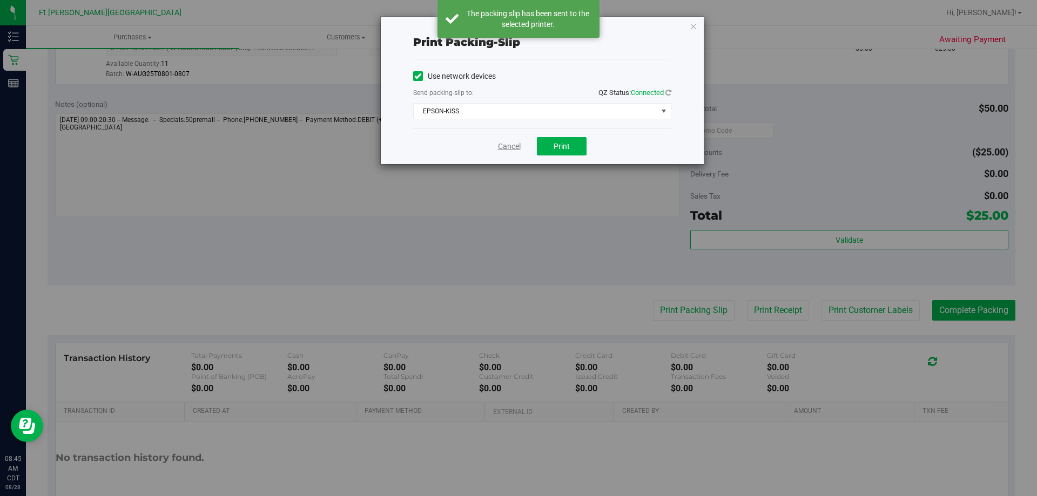 The image size is (1037, 496). I want to click on span: EPSON-KISS, so click(535, 111).